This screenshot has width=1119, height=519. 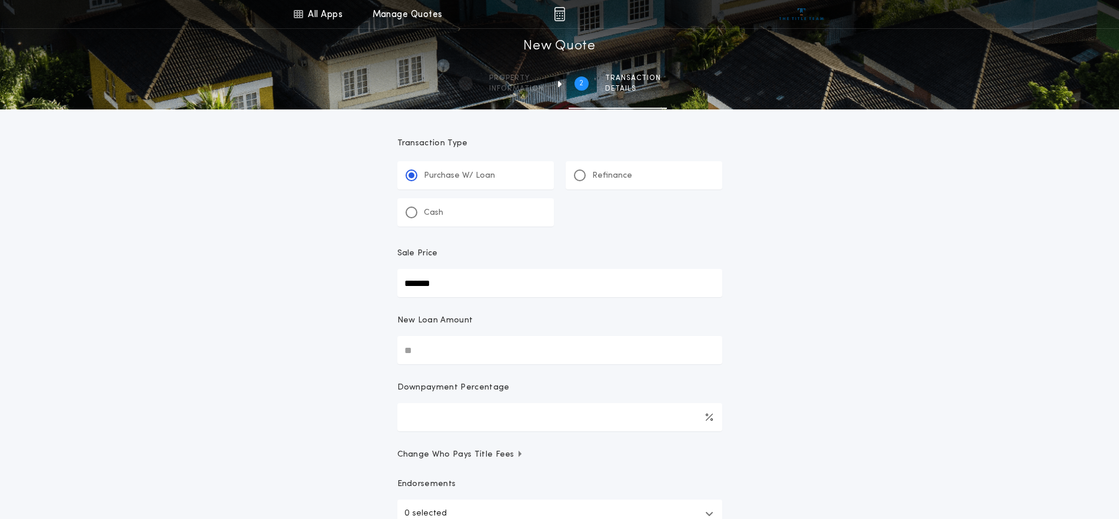 I want to click on p: Sale Price, so click(x=417, y=254).